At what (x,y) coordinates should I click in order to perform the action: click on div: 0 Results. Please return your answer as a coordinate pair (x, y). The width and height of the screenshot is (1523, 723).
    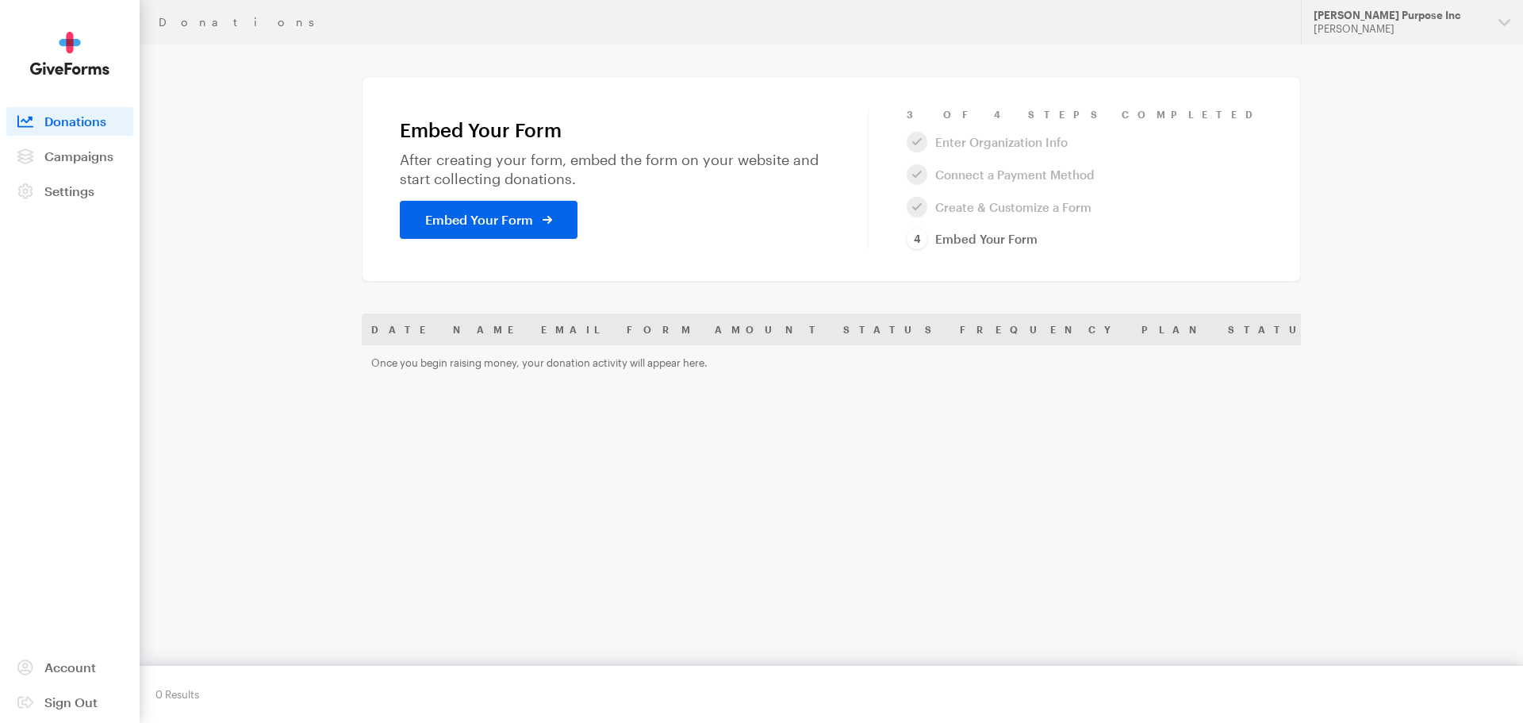
    Looking at the image, I should click on (177, 694).